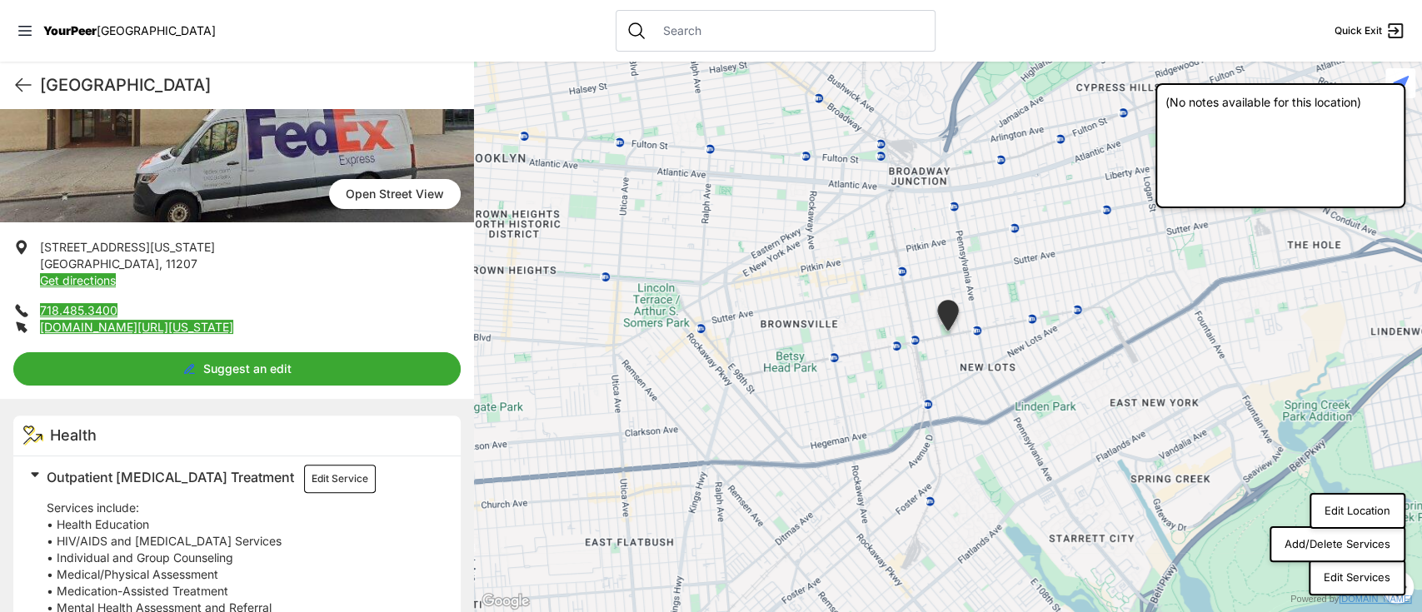  What do you see at coordinates (73, 435) in the screenshot?
I see `span: Health` at bounding box center [73, 435].